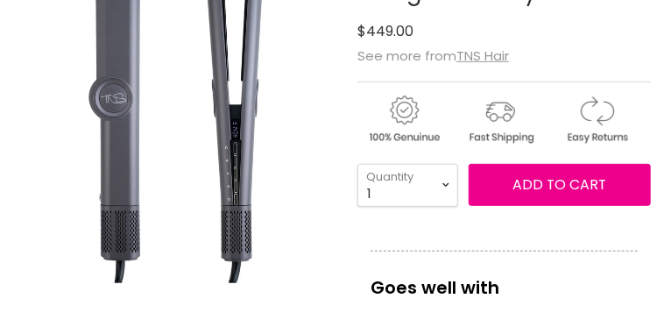 The width and height of the screenshot is (664, 320). I want to click on img: genuine.gif, so click(404, 119).